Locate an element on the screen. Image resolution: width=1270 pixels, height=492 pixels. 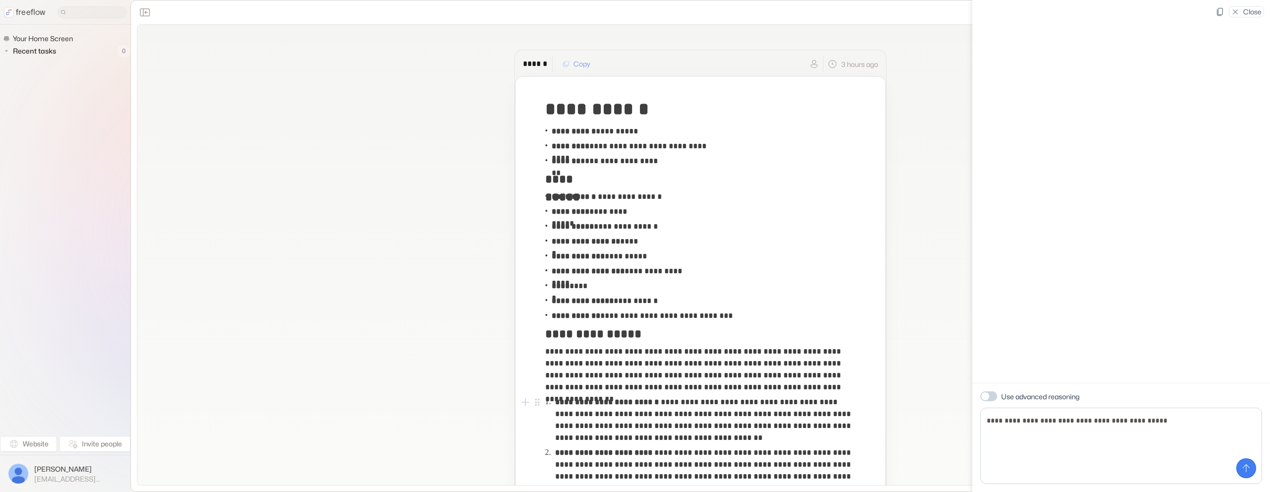
span: Your Home Screen is located at coordinates (43, 39).